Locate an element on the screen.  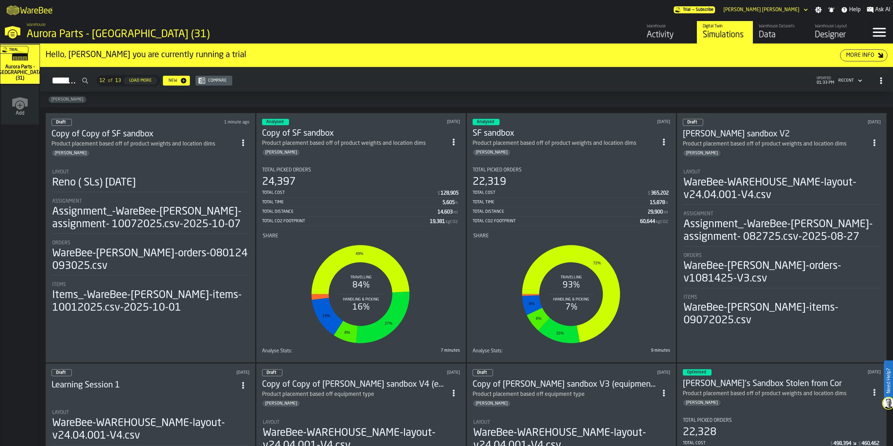
div: status-3 2 is located at coordinates (275, 122).